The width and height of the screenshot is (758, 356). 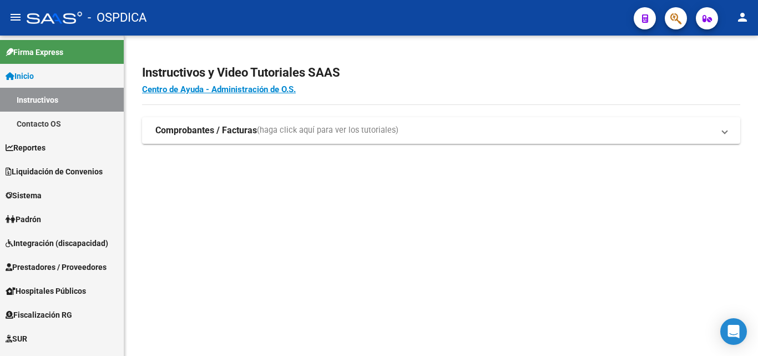 I want to click on span: Fiscalización RG, so click(x=39, y=315).